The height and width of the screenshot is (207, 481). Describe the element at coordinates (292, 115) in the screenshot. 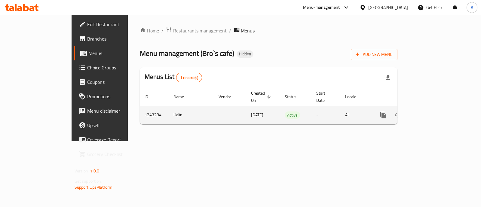

I see `div: Active` at that location.